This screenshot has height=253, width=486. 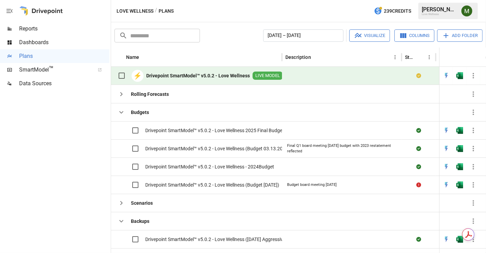 What do you see at coordinates (298, 57) in the screenshot?
I see `div: Description` at bounding box center [298, 57].